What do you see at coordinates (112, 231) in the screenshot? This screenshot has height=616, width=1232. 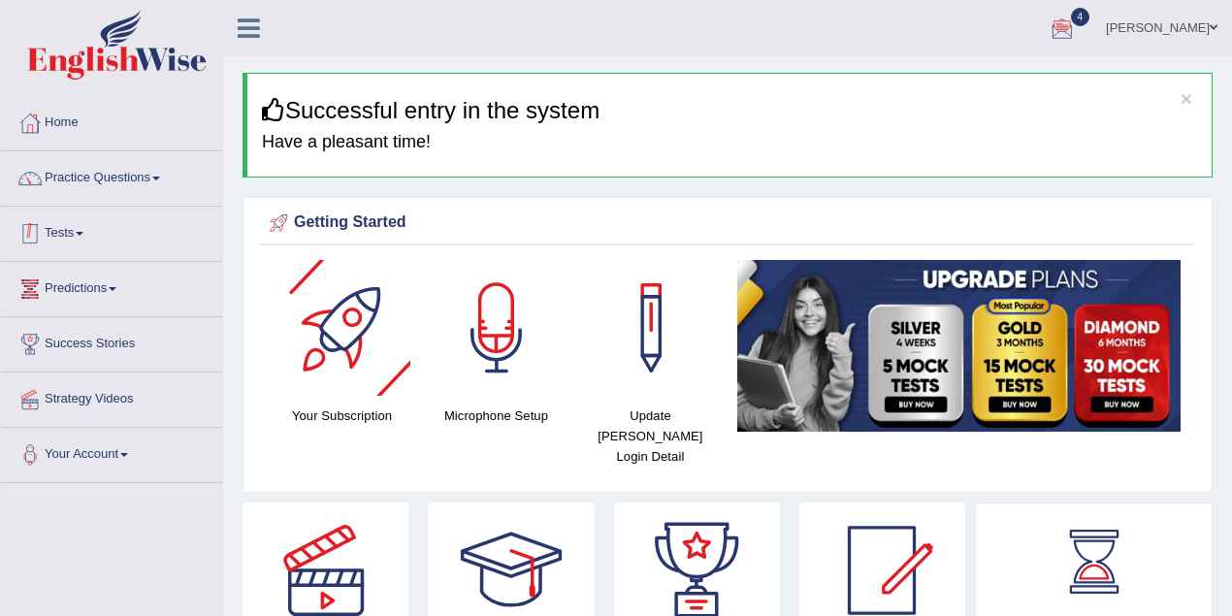 I see `a: Tests` at bounding box center [112, 231].